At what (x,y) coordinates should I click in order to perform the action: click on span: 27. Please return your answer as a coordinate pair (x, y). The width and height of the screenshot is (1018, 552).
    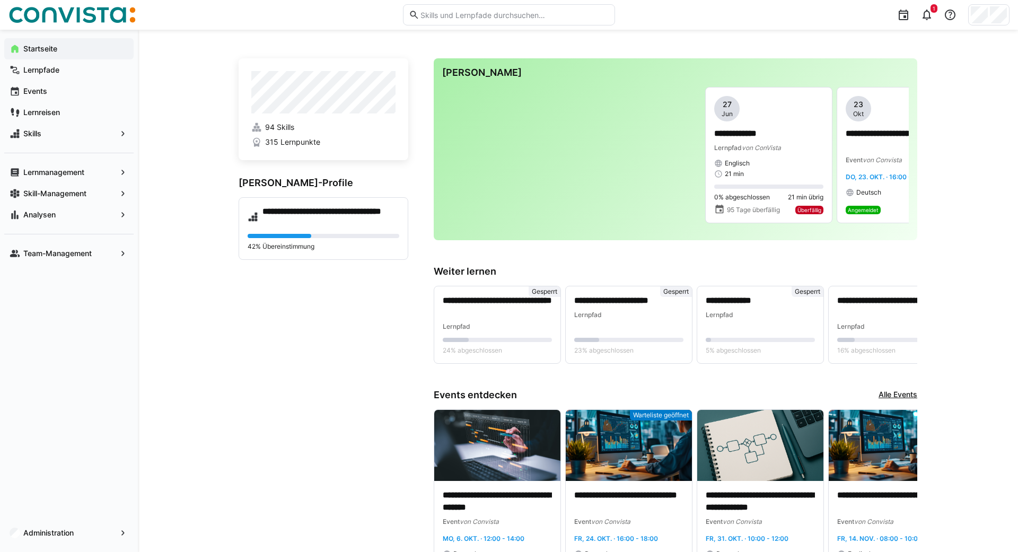
    Looking at the image, I should click on (727, 104).